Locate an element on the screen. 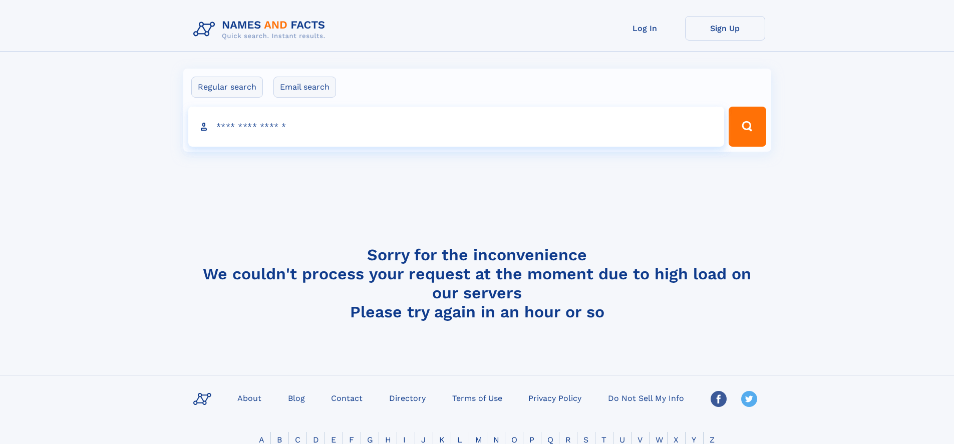 The width and height of the screenshot is (954, 444). a: Log In is located at coordinates (645, 28).